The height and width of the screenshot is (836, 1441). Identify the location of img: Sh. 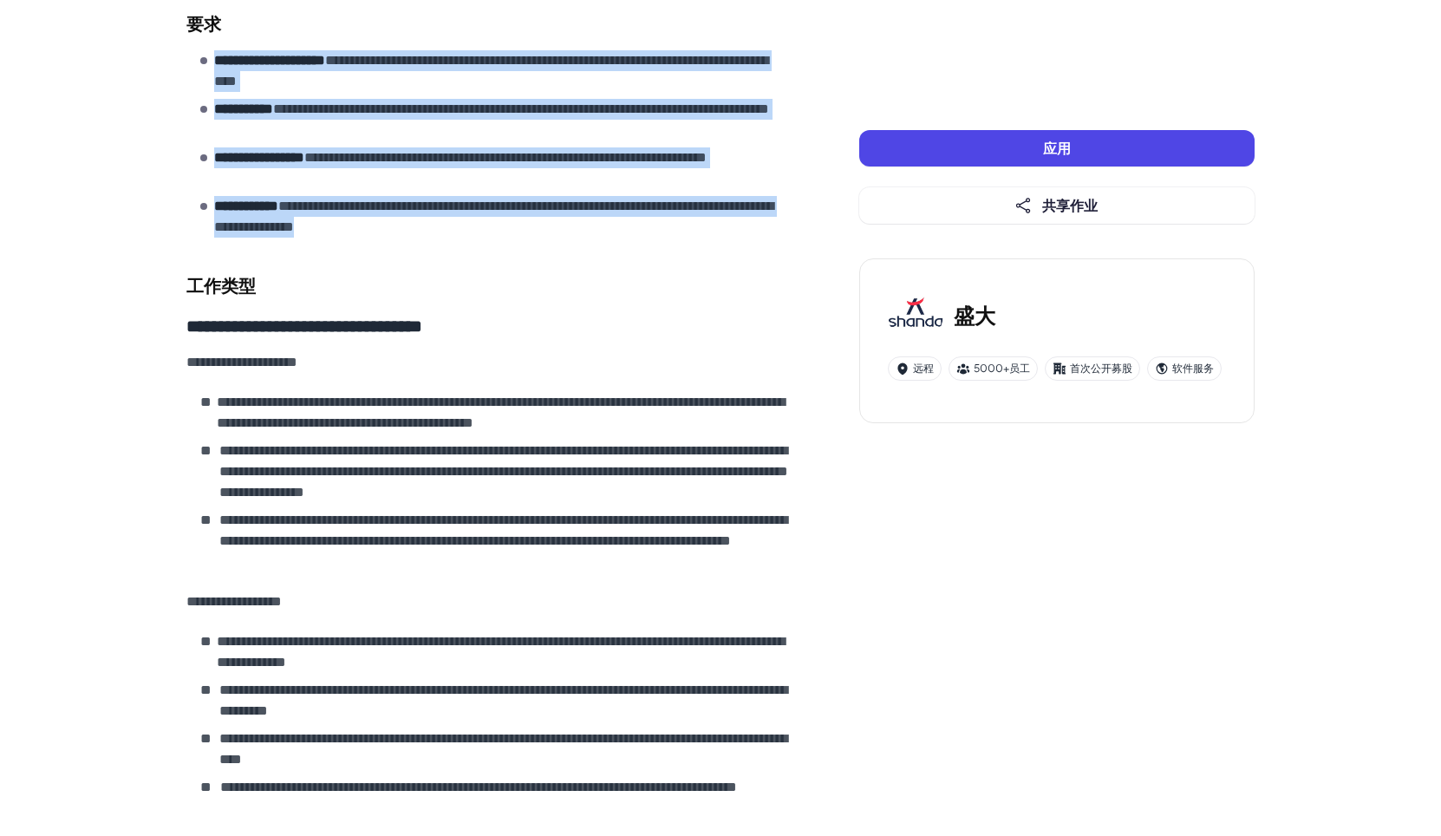
(916, 315).